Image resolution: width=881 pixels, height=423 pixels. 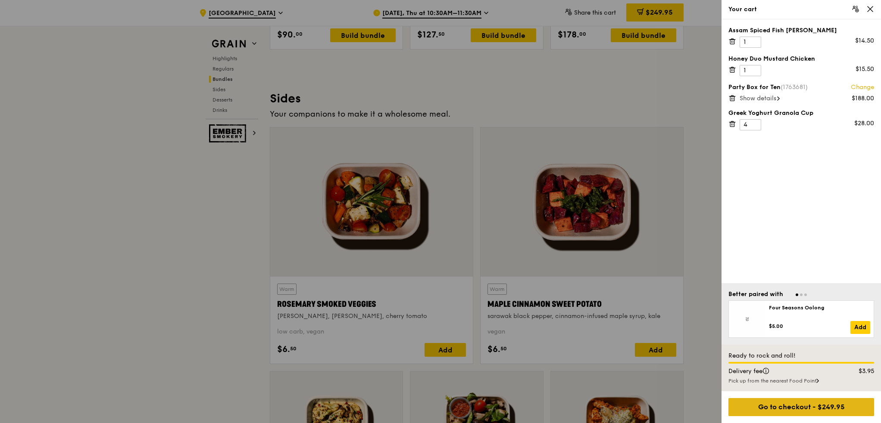 What do you see at coordinates (801, 87) in the screenshot?
I see `div: Party Box for Ten` at bounding box center [801, 87].